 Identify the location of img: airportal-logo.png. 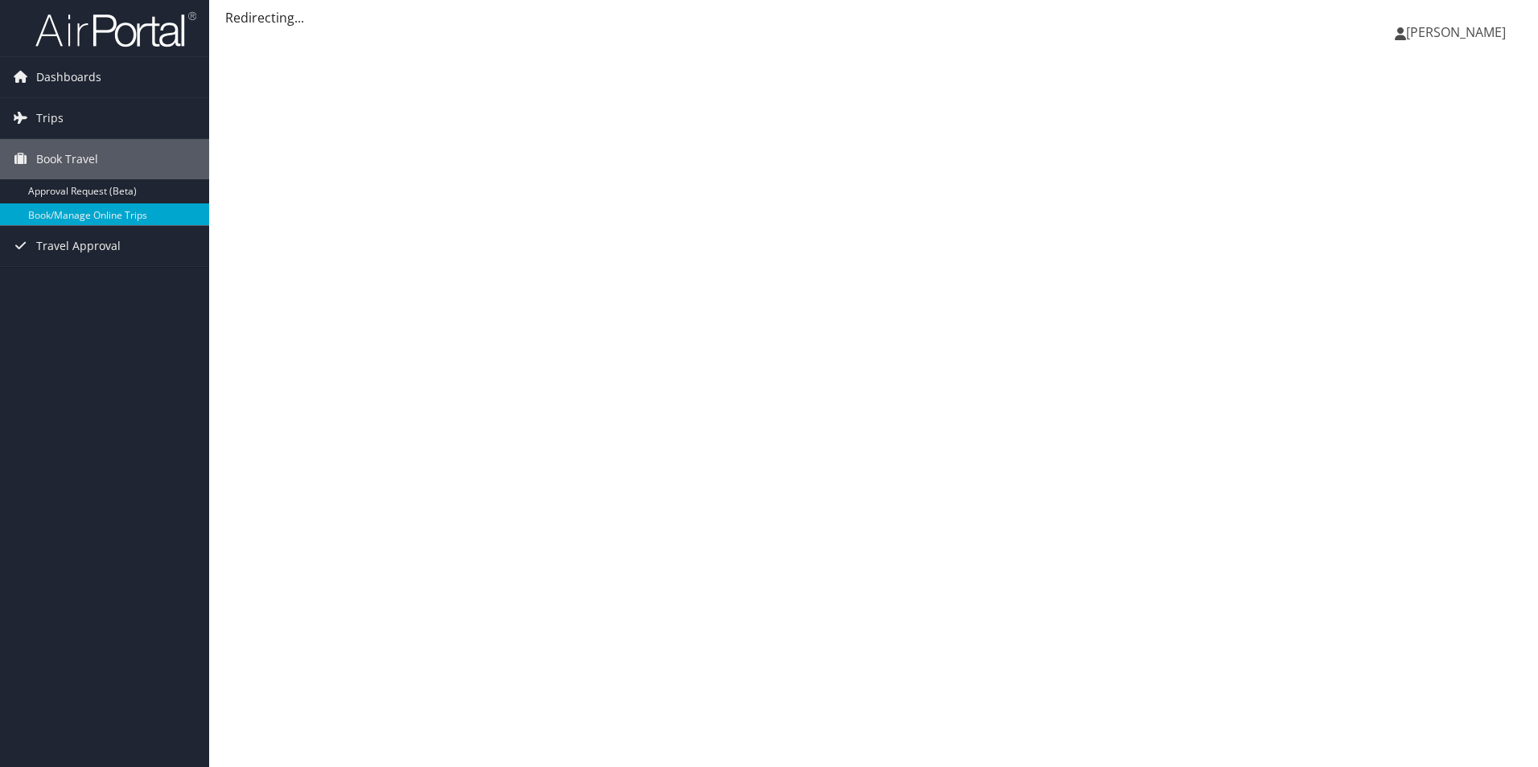
(116, 29).